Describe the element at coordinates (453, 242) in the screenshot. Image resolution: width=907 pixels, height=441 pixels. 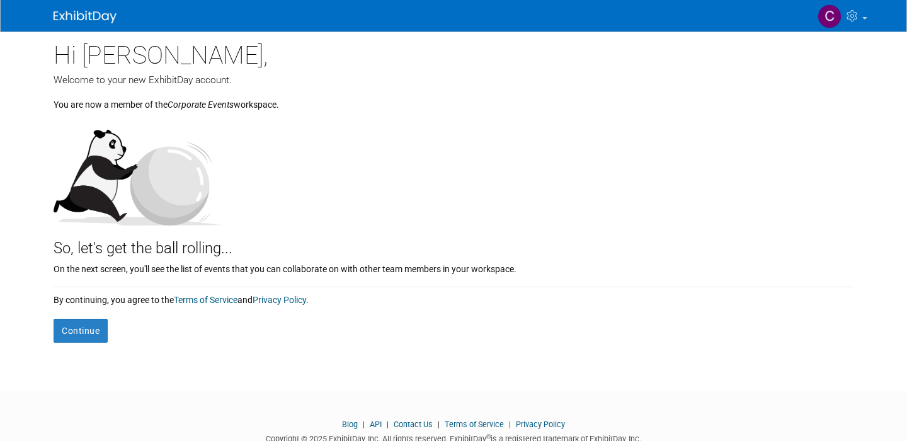
I see `div: So, let's get the ball rolling...` at that location.